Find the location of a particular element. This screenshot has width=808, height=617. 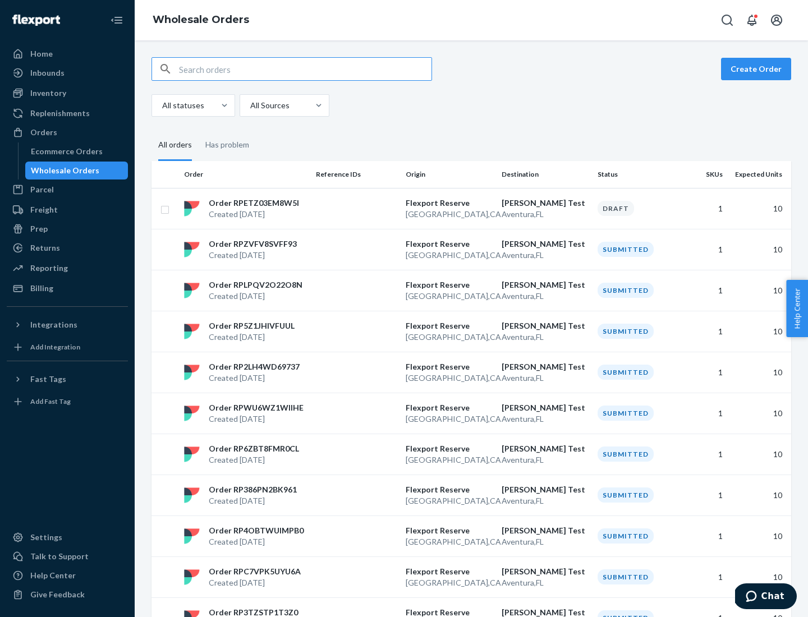

div: Billing is located at coordinates (42, 288).